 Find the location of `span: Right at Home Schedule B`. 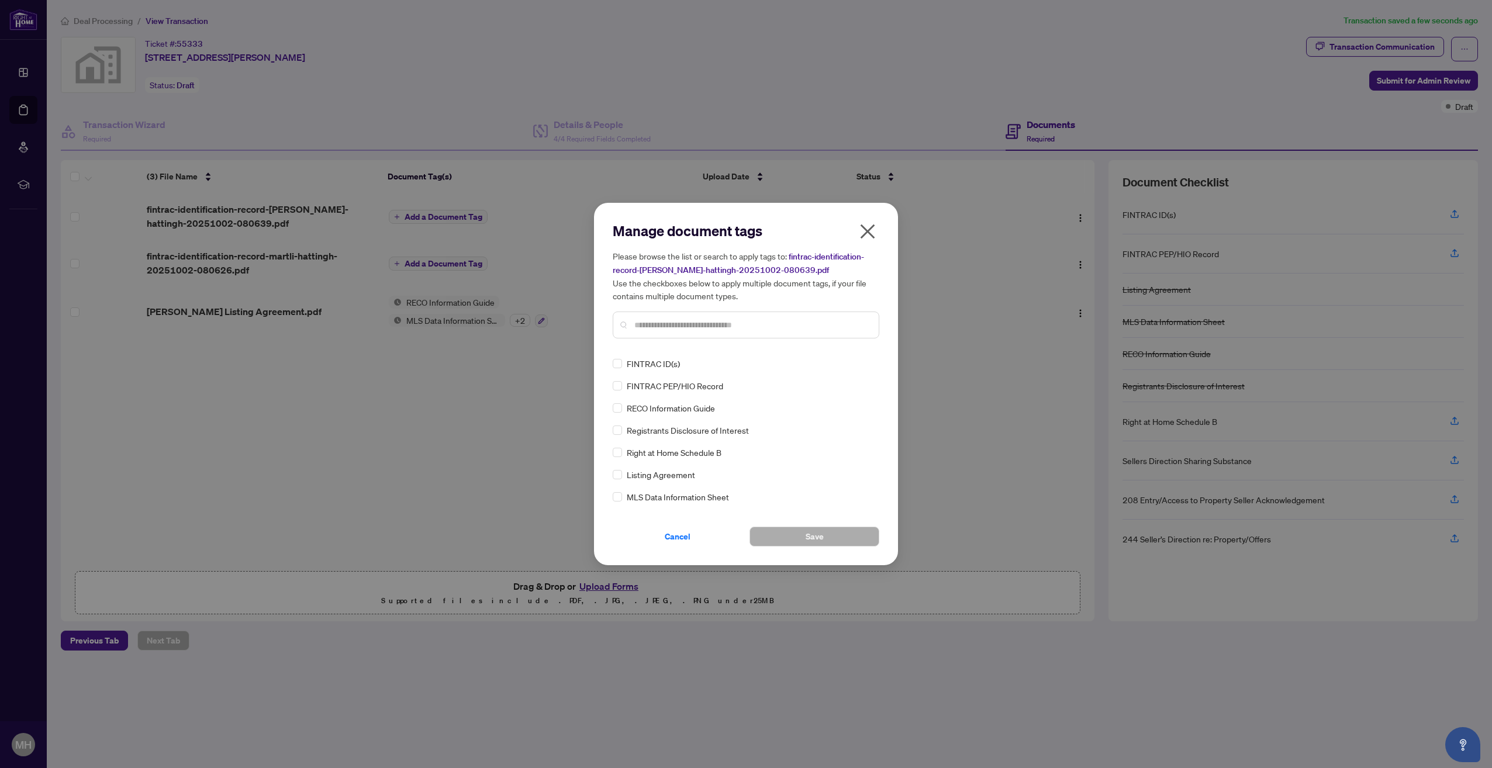

span: Right at Home Schedule B is located at coordinates (674, 453).